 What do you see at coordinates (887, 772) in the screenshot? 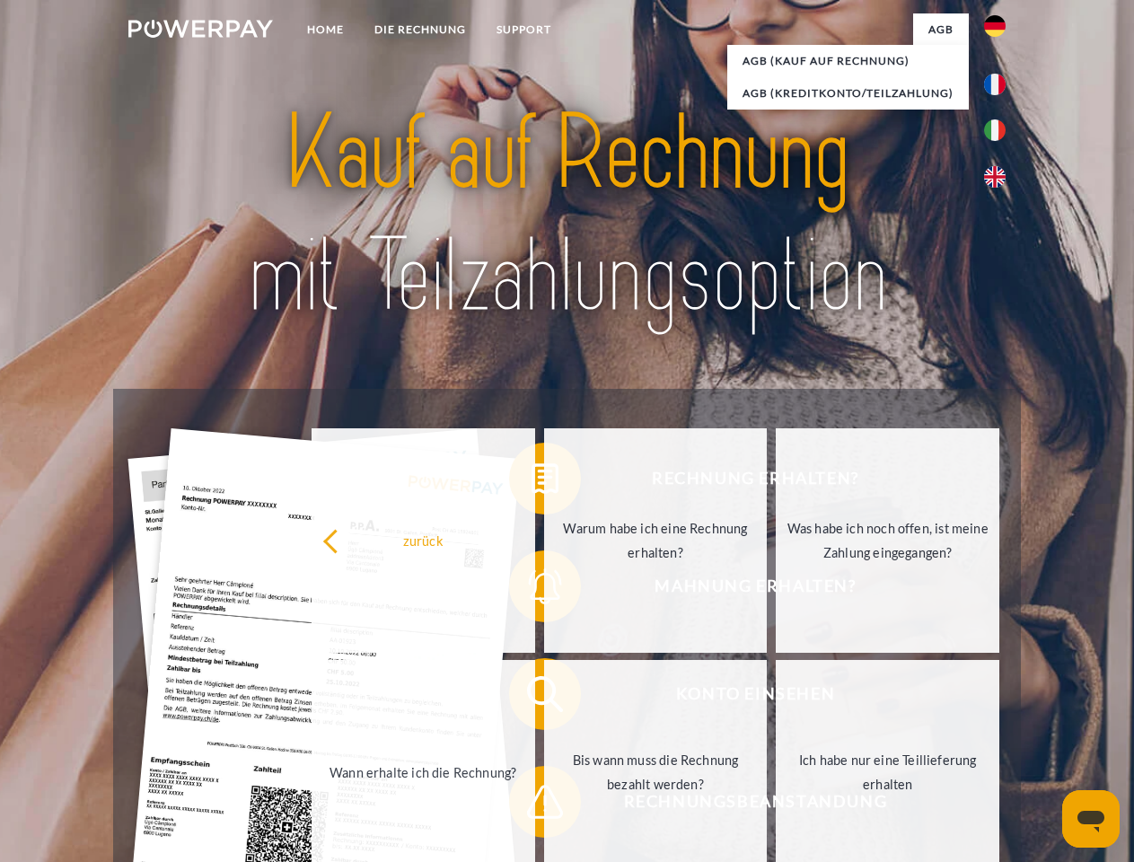
I see `div: Ich habe nur eine Teillieferung erhalten` at bounding box center [887, 772].